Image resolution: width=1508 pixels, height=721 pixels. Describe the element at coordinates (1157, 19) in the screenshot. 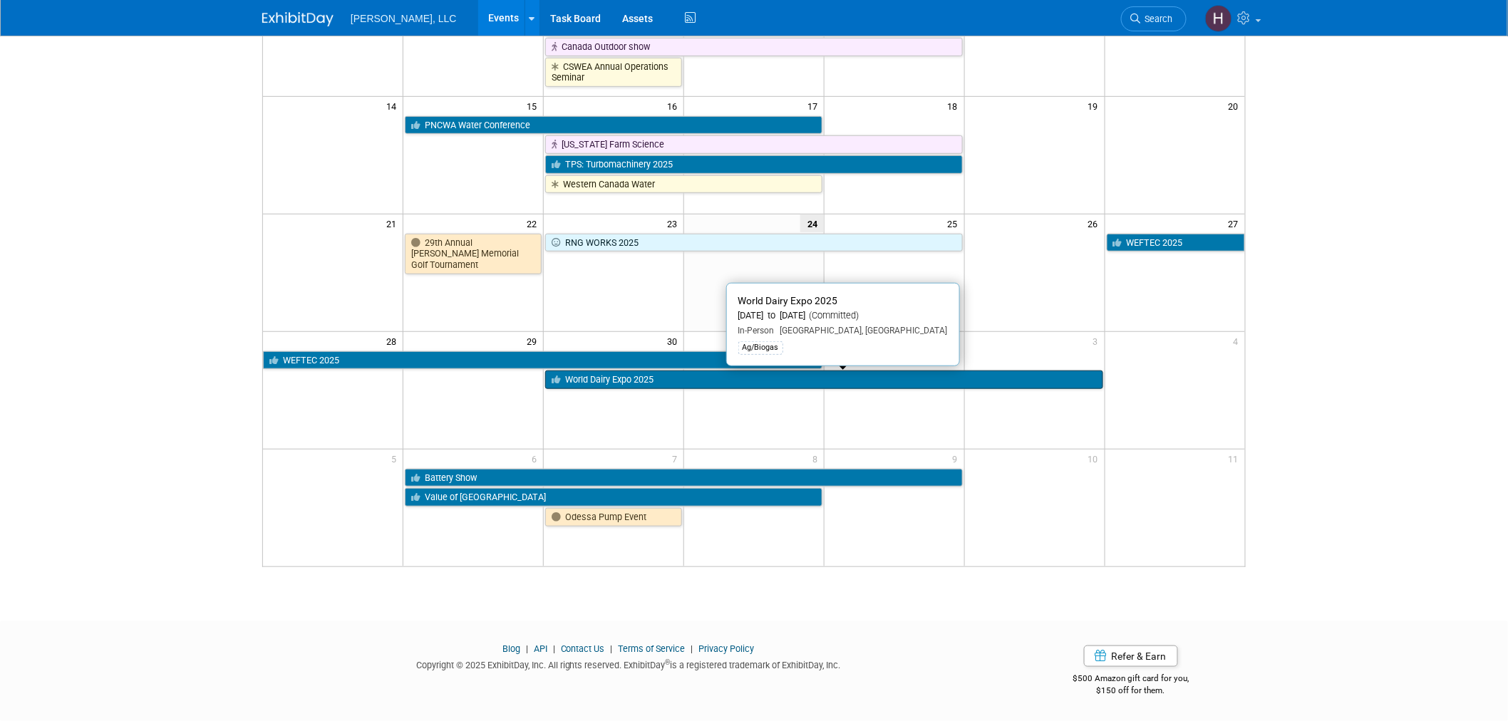

I see `span: Search` at that location.